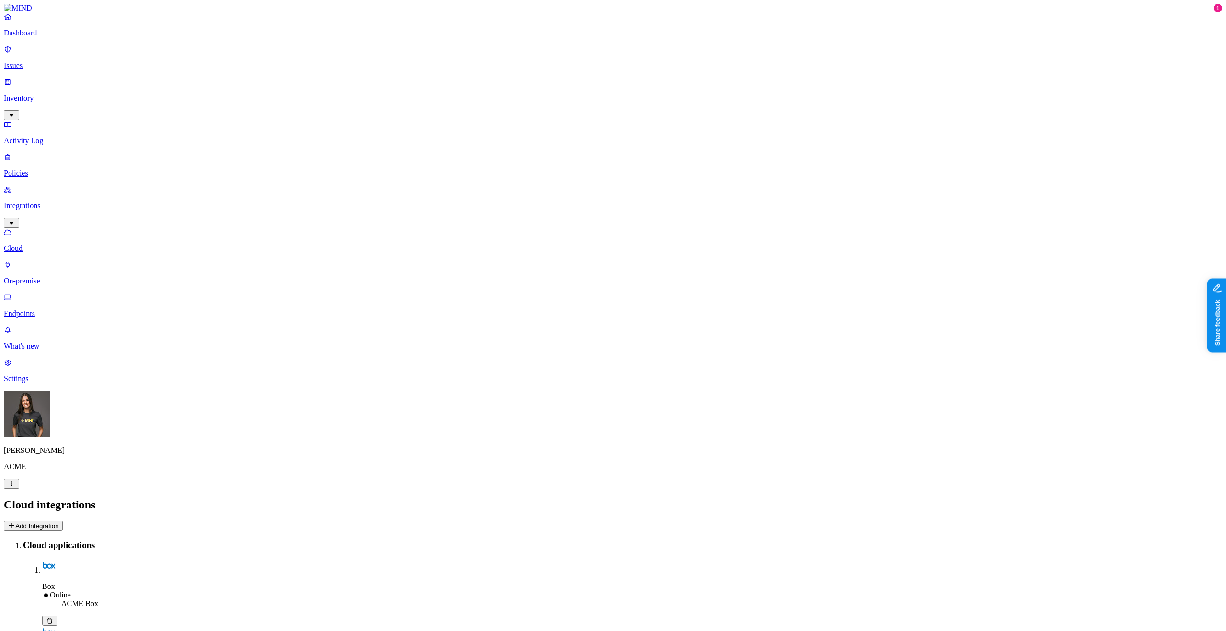 Image resolution: width=1226 pixels, height=631 pixels. What do you see at coordinates (48, 586) in the screenshot?
I see `span: Box` at bounding box center [48, 586].